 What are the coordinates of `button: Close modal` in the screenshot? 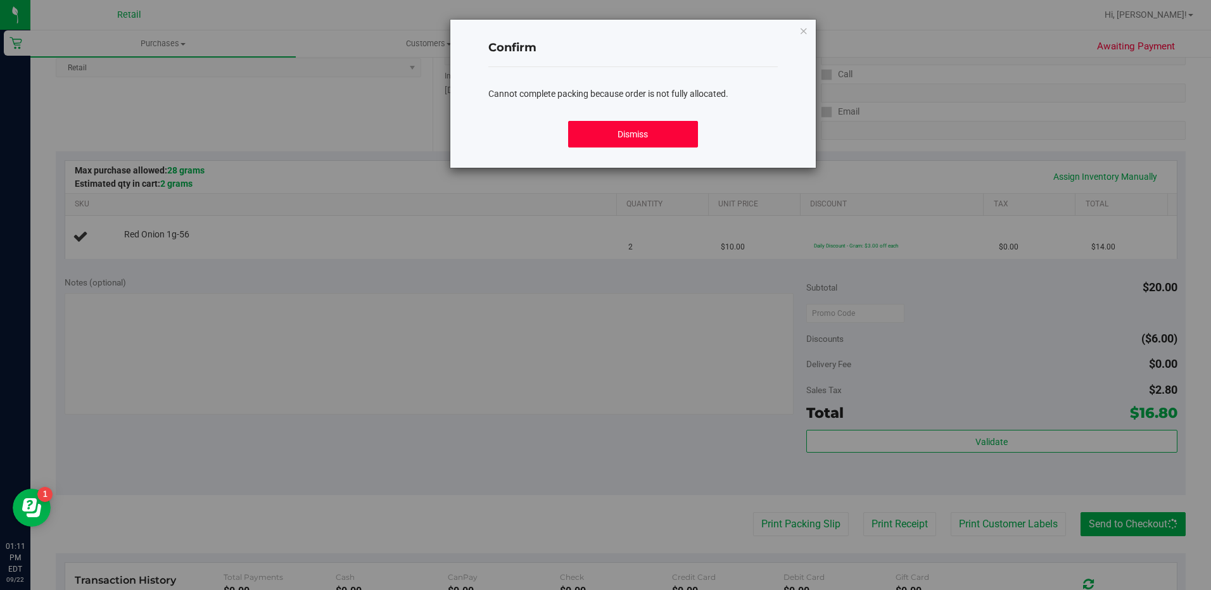 It's located at (804, 30).